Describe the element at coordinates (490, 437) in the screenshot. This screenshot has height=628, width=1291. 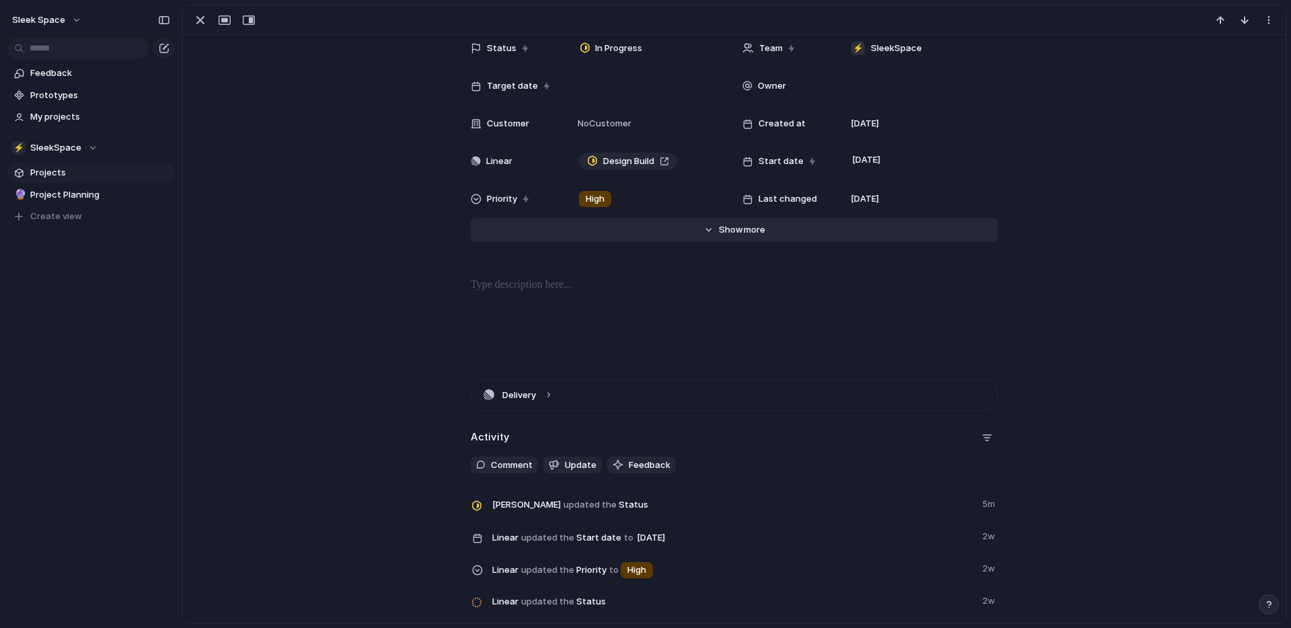
I see `h2: Activity` at that location.